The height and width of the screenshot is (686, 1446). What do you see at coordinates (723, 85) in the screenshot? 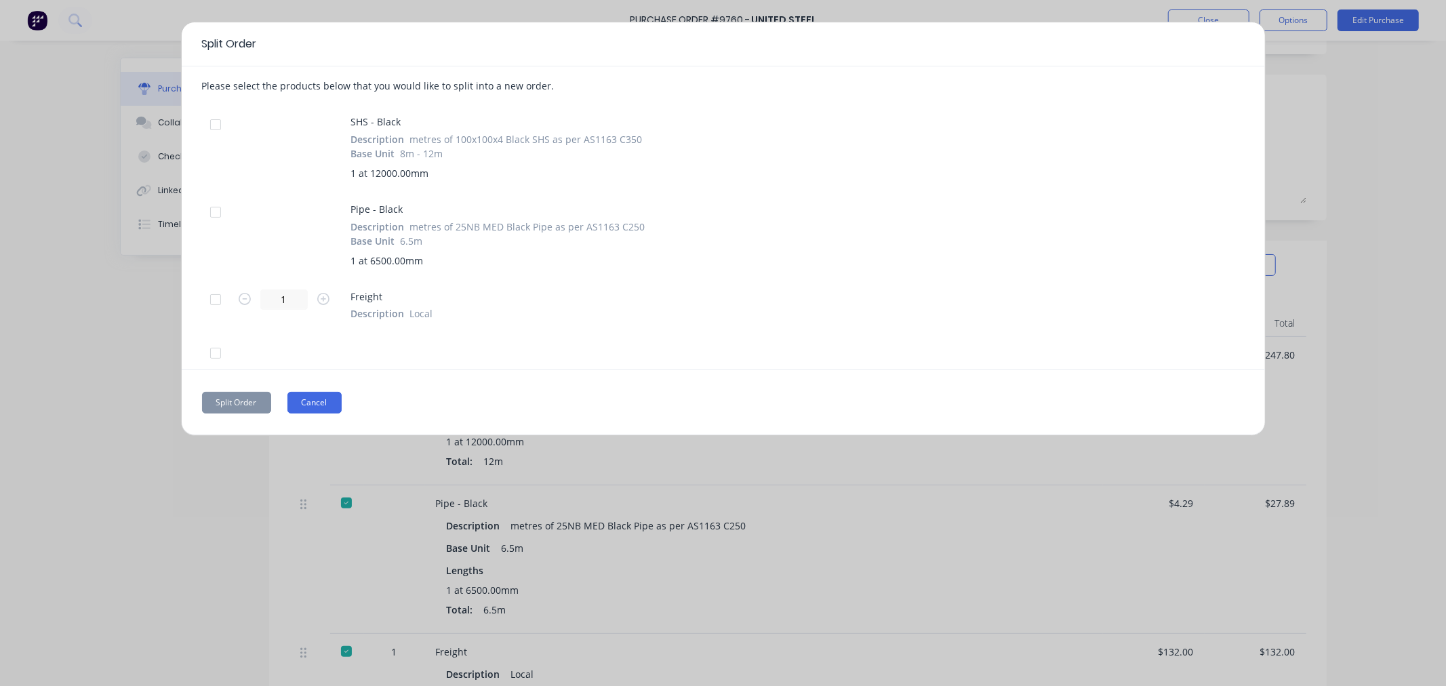
I see `p: Please select the products below that you would like to split into a new order.` at bounding box center [723, 85].